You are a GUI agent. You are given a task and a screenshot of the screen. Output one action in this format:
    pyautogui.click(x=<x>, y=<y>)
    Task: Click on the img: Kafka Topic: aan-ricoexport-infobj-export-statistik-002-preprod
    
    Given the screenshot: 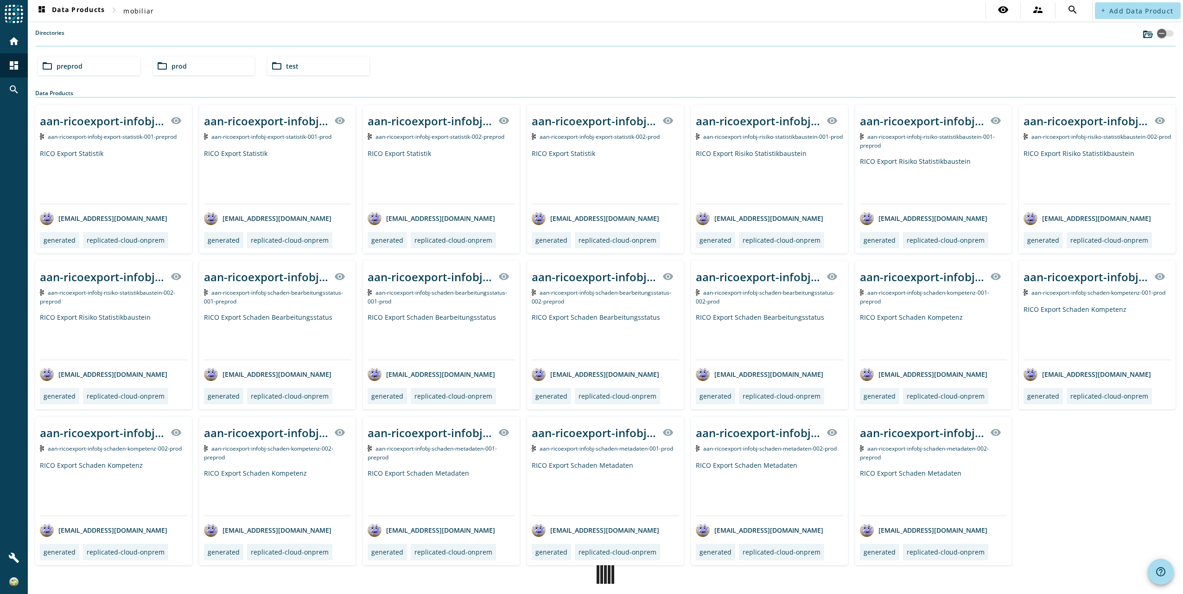 What is the action you would take?
    pyautogui.click(x=370, y=136)
    